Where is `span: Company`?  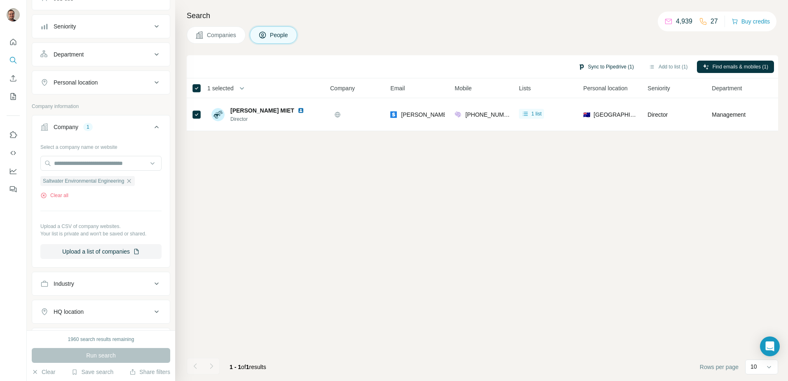
span: Company is located at coordinates (343, 88).